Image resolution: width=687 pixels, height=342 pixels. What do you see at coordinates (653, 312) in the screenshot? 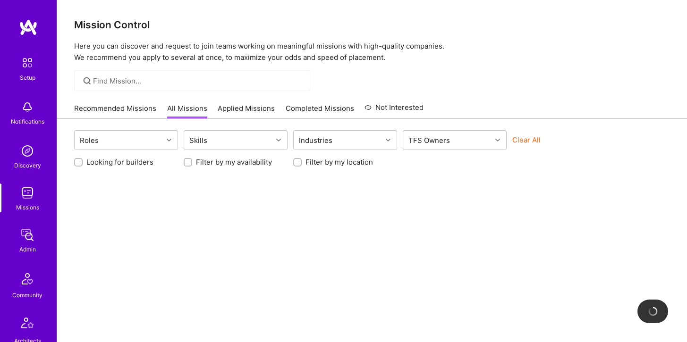
I see `img: loading` at bounding box center [653, 312].